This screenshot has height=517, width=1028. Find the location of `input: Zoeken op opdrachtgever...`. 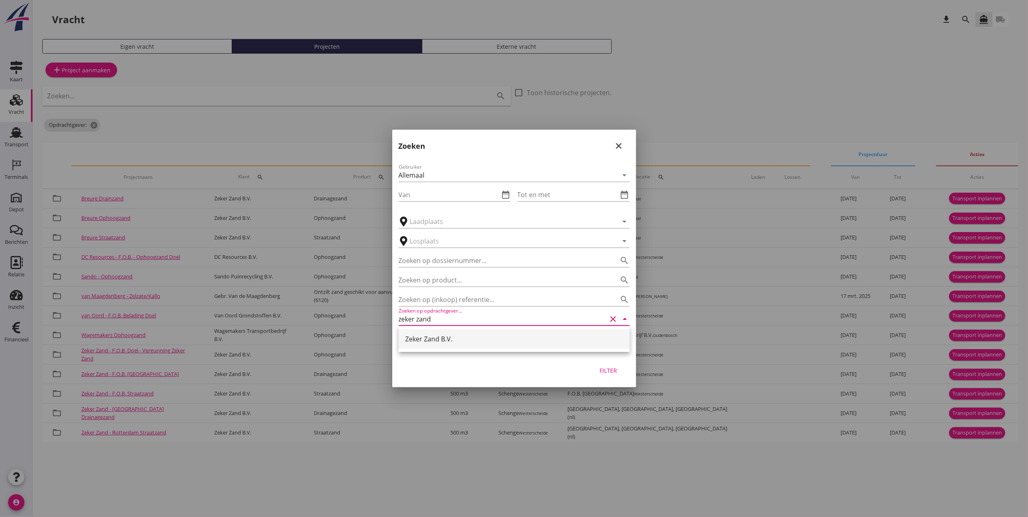

input: Zoeken op opdrachtgever... is located at coordinates (503, 319).